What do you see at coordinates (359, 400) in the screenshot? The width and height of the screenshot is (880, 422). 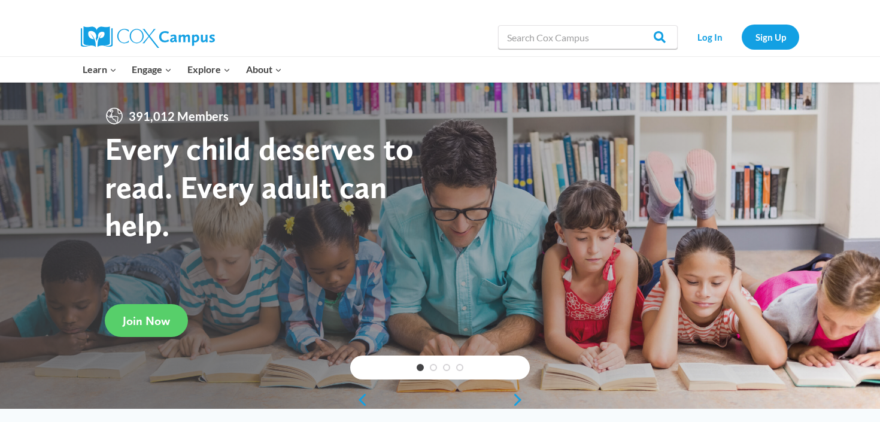 I see `a: previous` at bounding box center [359, 400].